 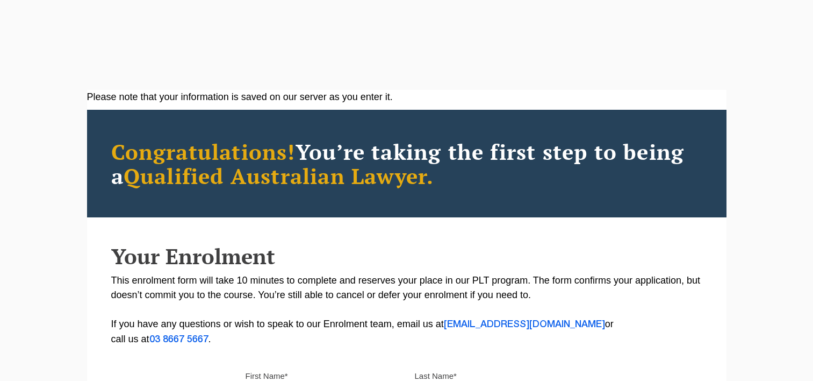 I want to click on span: Congratulations!, so click(x=203, y=151).